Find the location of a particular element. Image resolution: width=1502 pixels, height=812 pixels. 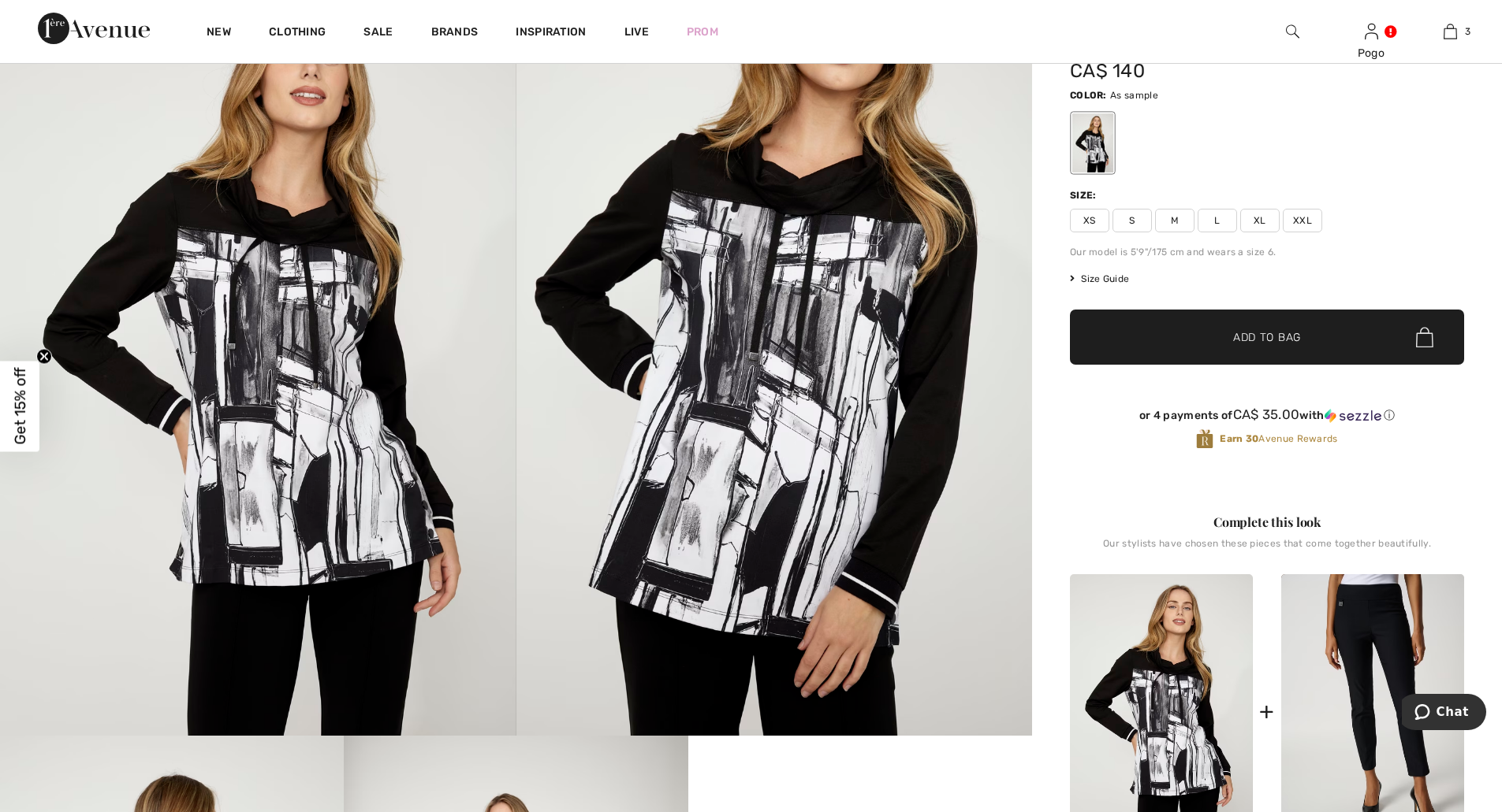

img: 1ère Avenue is located at coordinates (94, 29).